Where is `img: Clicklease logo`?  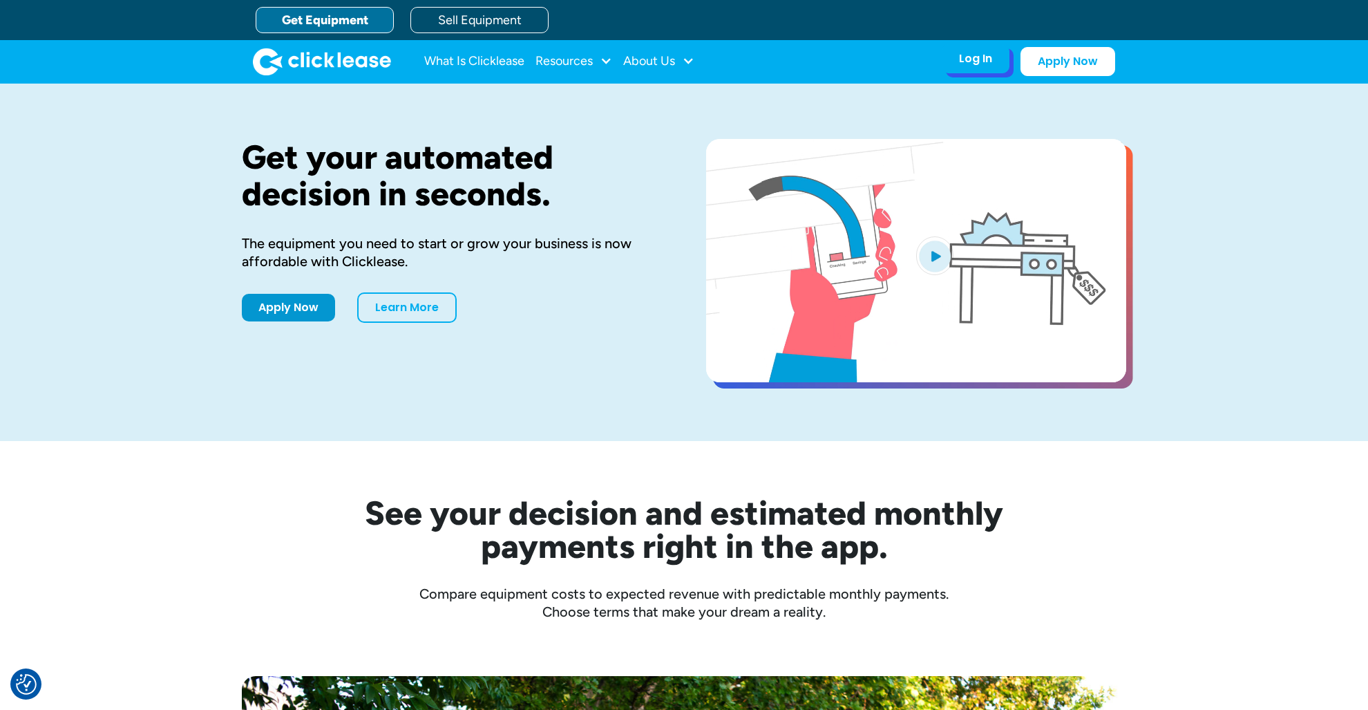
img: Clicklease logo is located at coordinates (322, 62).